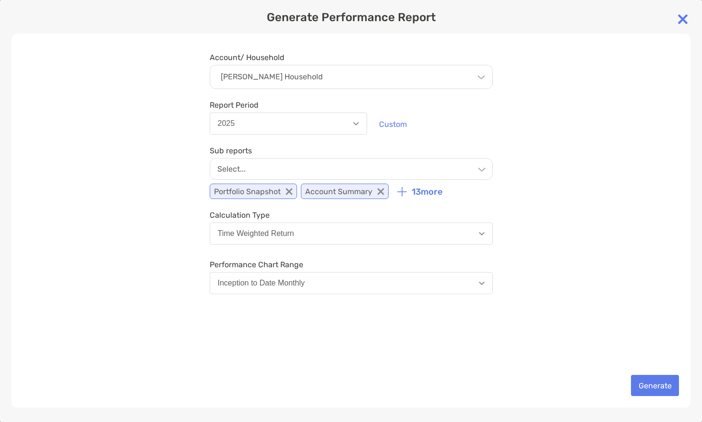  What do you see at coordinates (289, 105) in the screenshot?
I see `span: Report Period` at bounding box center [289, 105].